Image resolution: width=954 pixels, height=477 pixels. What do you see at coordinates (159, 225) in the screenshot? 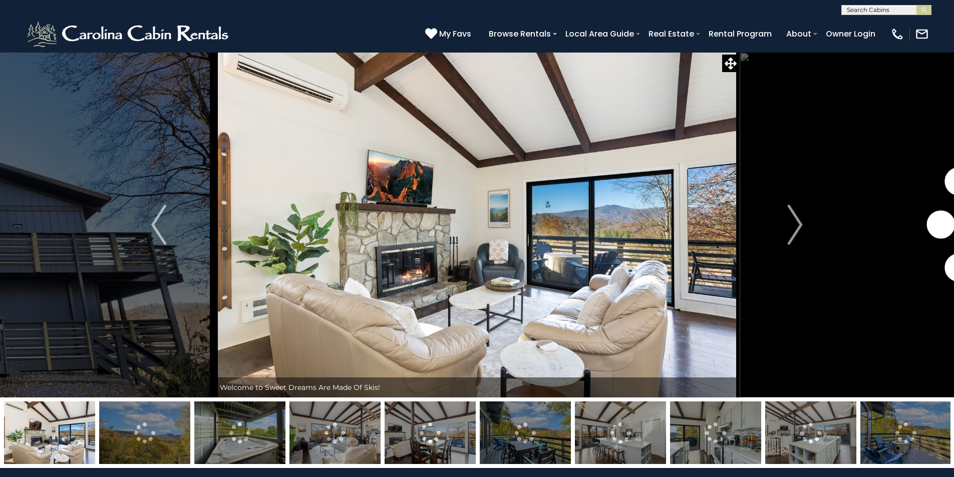
I see `button: Previous` at bounding box center [159, 225].